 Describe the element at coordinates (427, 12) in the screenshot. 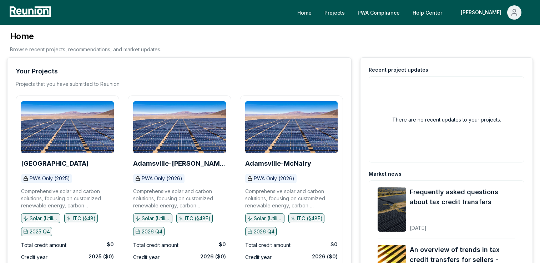

I see `a: Help Center` at that location.